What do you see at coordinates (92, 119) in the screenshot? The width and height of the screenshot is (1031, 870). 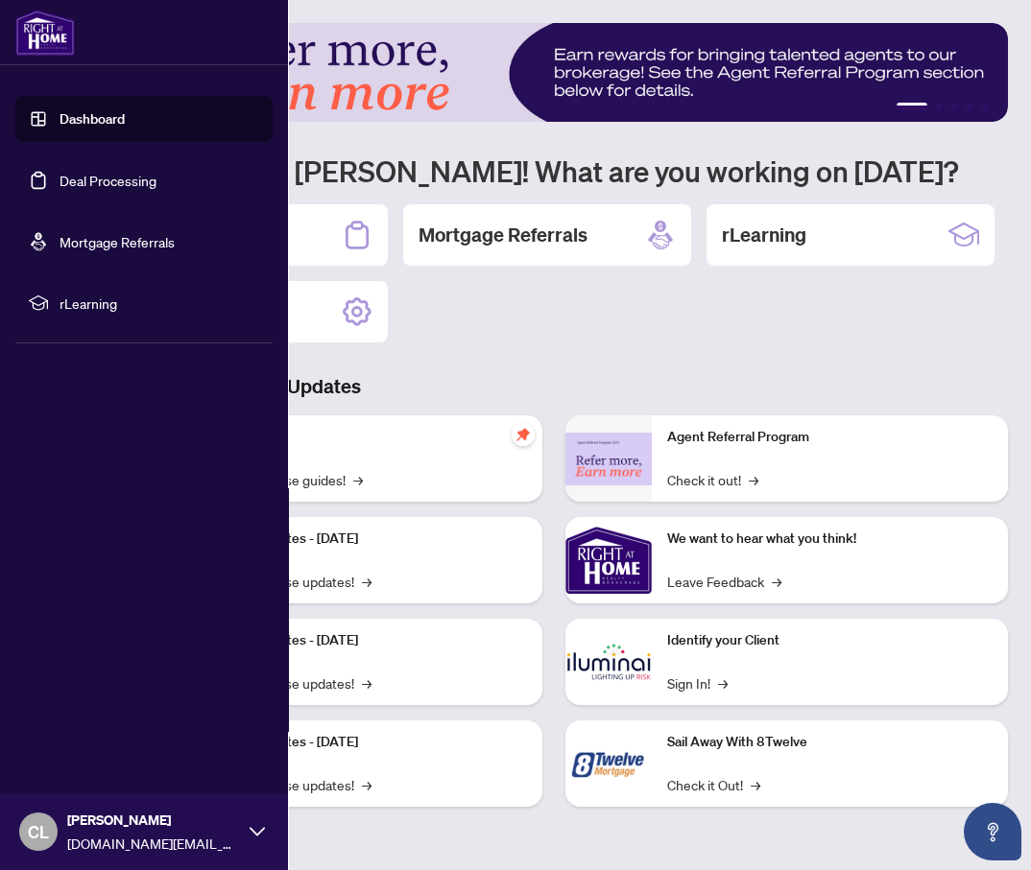 I see `a: Dashboard` at bounding box center [92, 119].